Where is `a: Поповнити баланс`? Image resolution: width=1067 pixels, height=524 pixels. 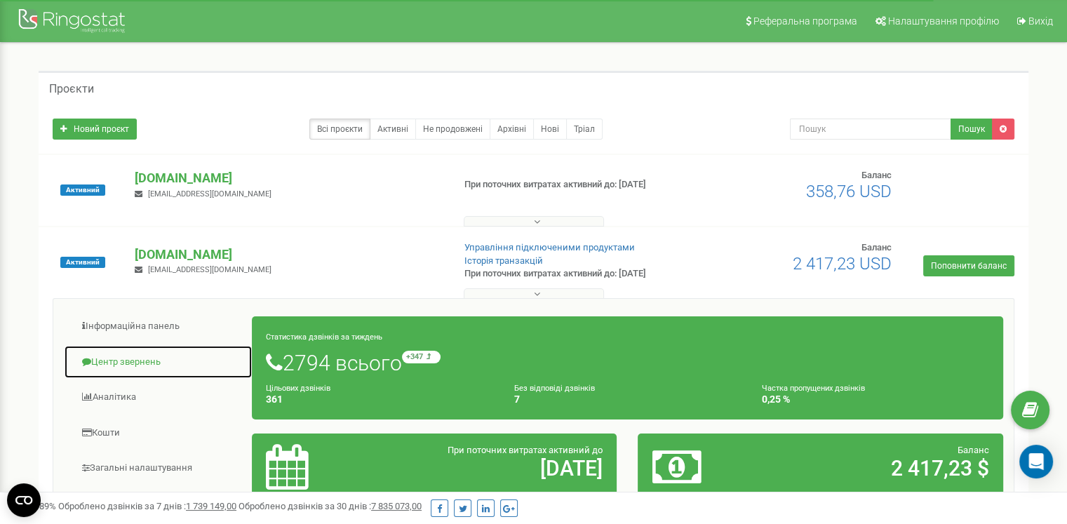 a: Поповнити баланс is located at coordinates (969, 266).